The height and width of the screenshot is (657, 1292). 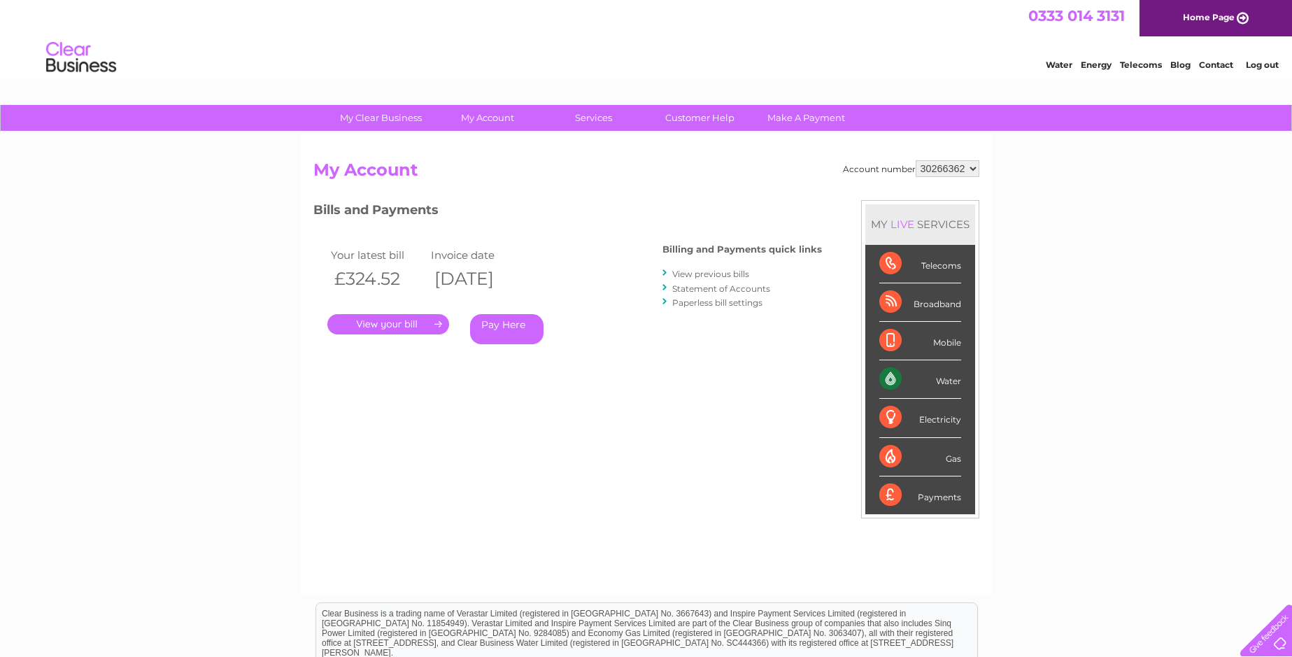 What do you see at coordinates (378, 278) in the screenshot?
I see `th: £324.52` at bounding box center [378, 278].